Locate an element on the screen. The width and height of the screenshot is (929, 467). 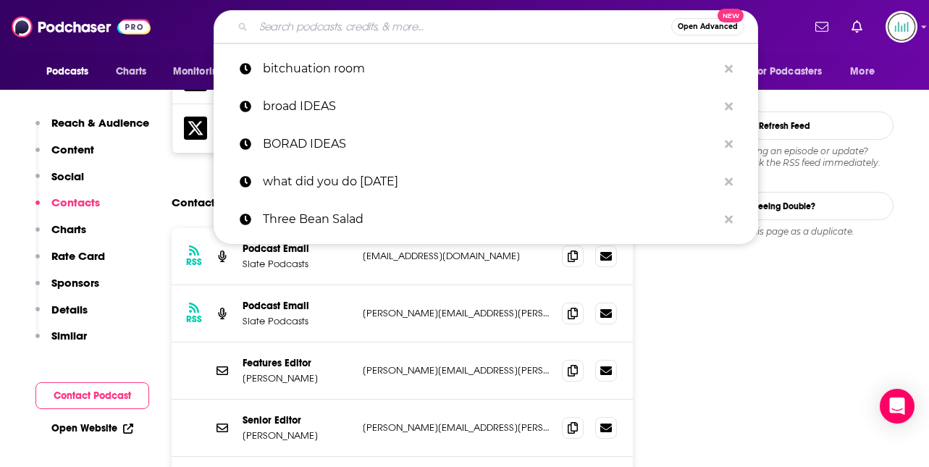
button: Contacts is located at coordinates (67, 209).